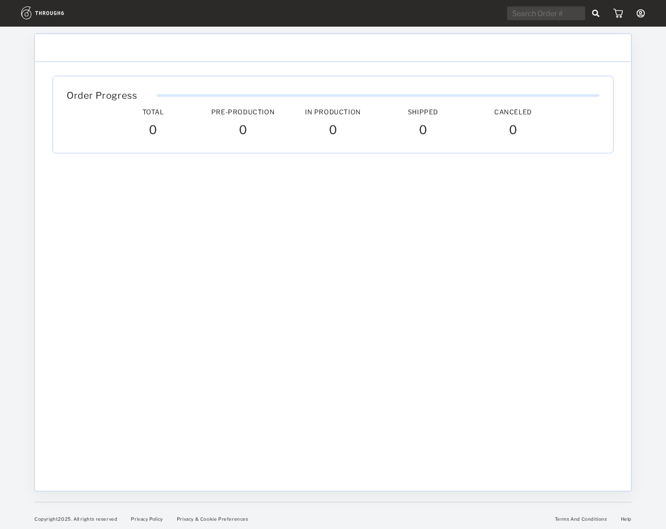  Describe the element at coordinates (333, 112) in the screenshot. I see `span: In Production` at that location.